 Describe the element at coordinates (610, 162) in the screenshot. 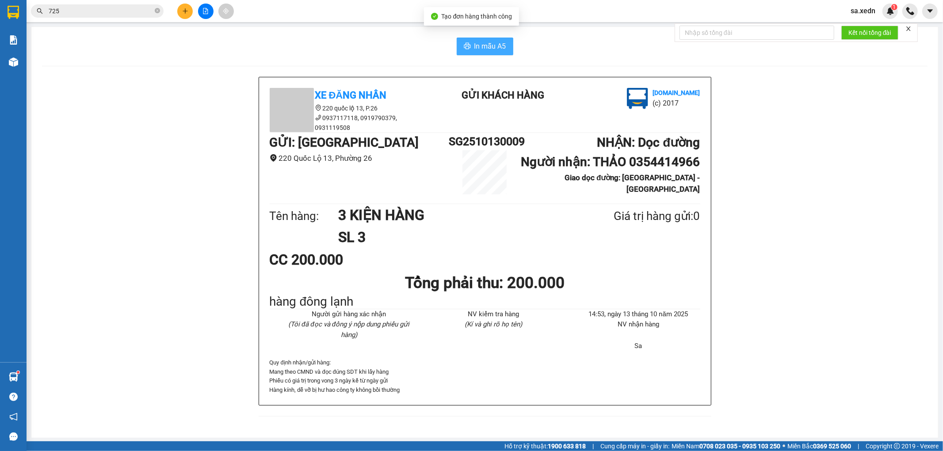

I see `b: Người nhận : THẢO 0354414966` at that location.